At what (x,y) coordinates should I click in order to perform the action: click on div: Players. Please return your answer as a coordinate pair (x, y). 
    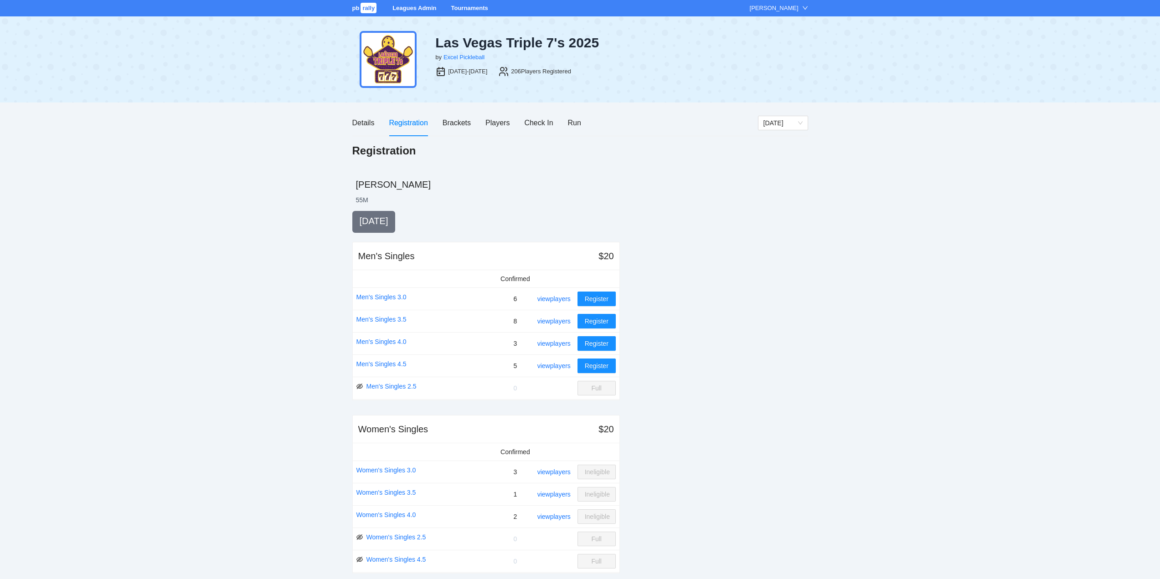
    Looking at the image, I should click on (497, 123).